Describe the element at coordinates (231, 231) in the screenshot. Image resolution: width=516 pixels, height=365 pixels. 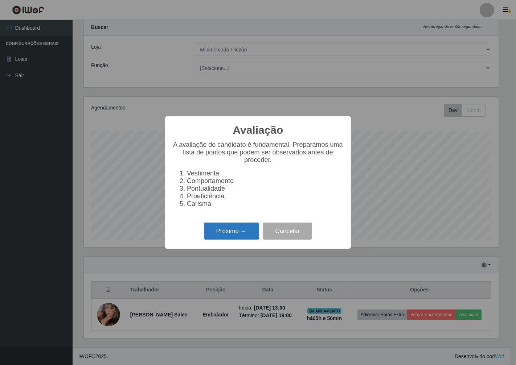
I see `button: Próximo →` at that location.